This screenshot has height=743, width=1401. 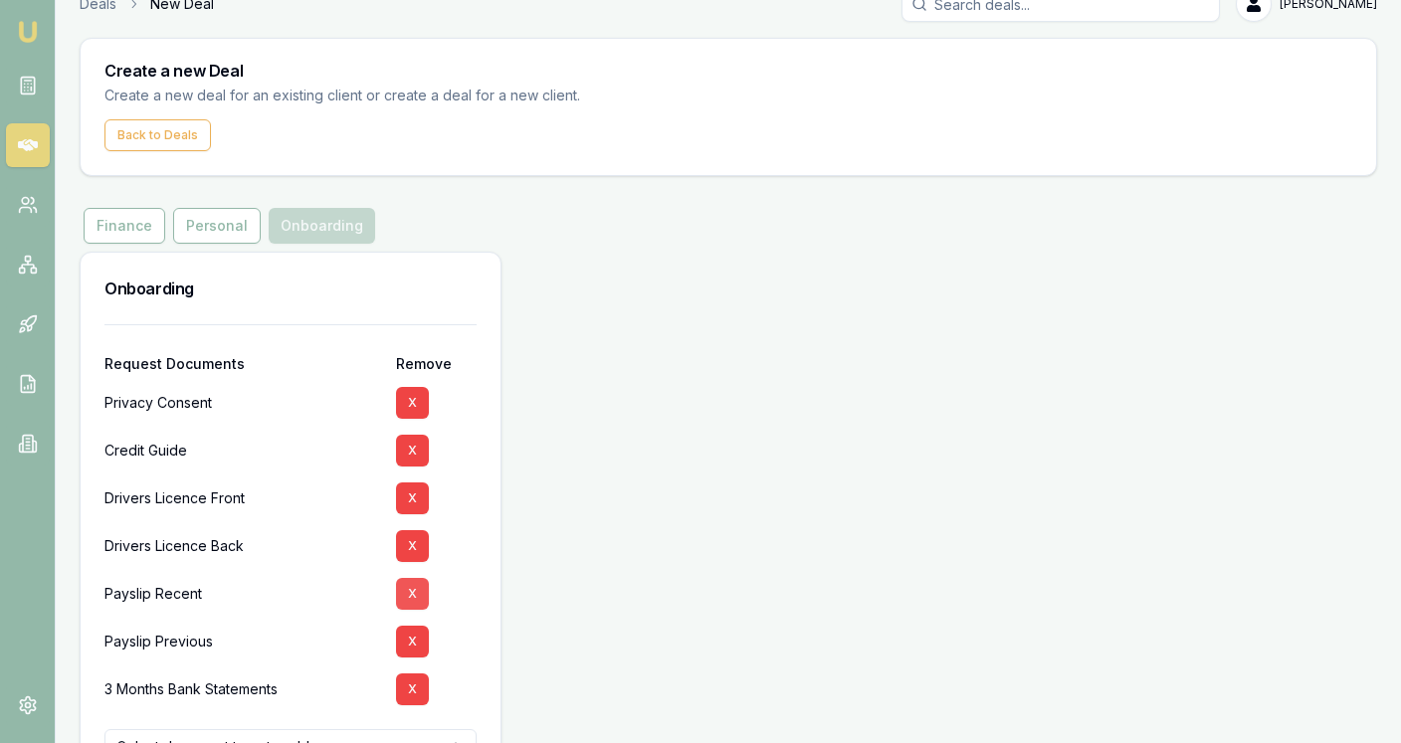 What do you see at coordinates (242, 403) in the screenshot?
I see `div: Privacy Consent` at bounding box center [242, 403].